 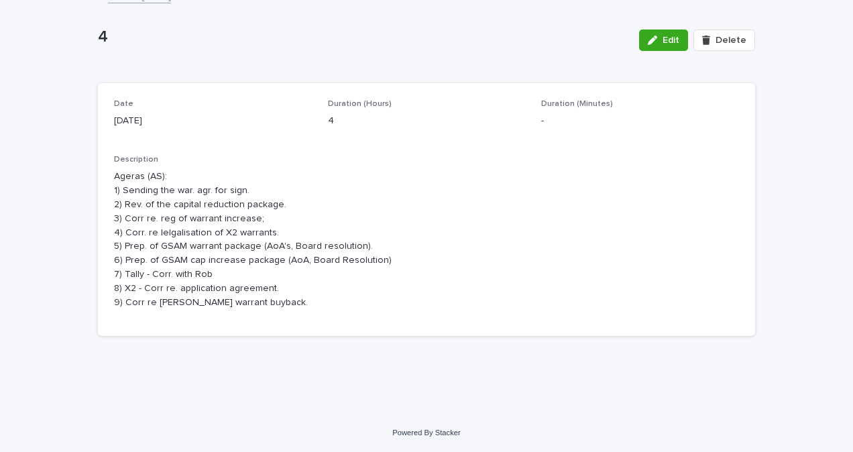 What do you see at coordinates (724, 40) in the screenshot?
I see `button: Delete` at bounding box center [724, 40].